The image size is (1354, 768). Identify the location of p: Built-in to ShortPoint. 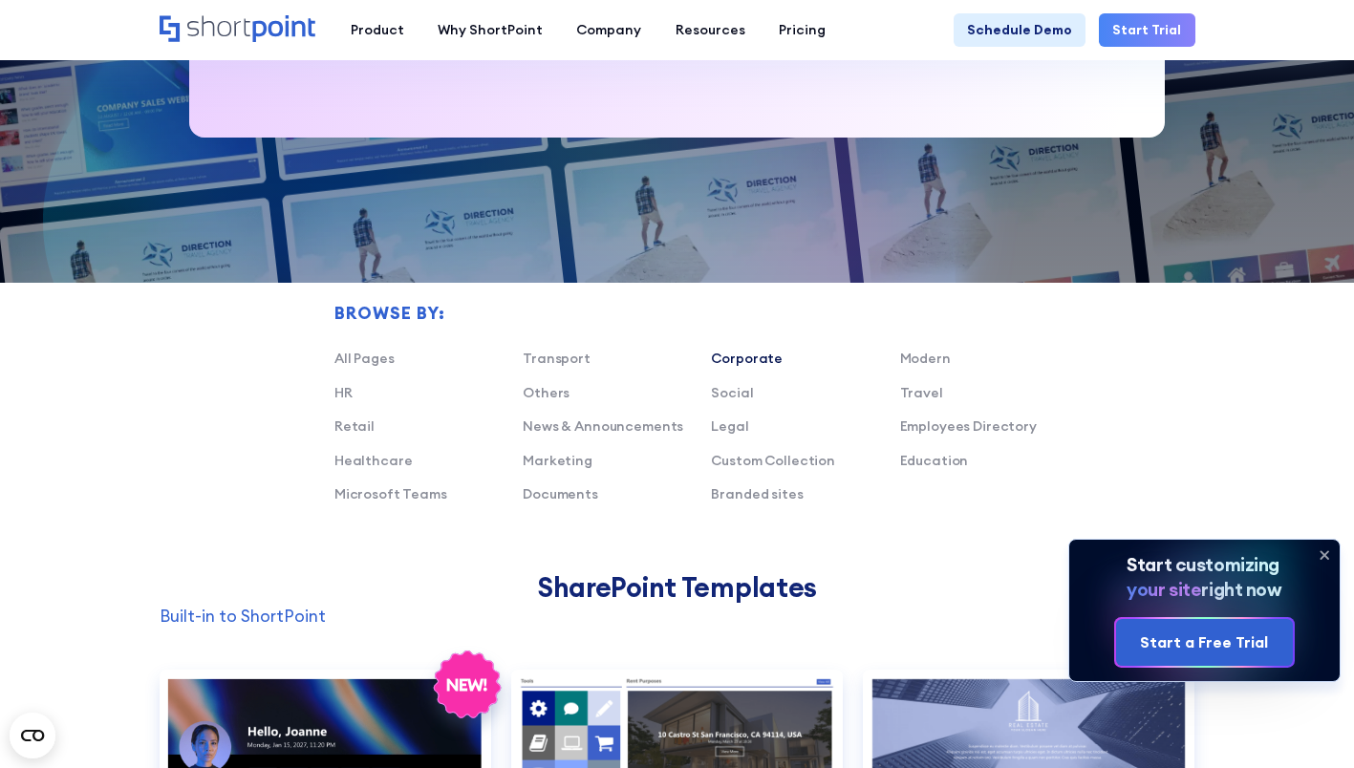
(677, 616).